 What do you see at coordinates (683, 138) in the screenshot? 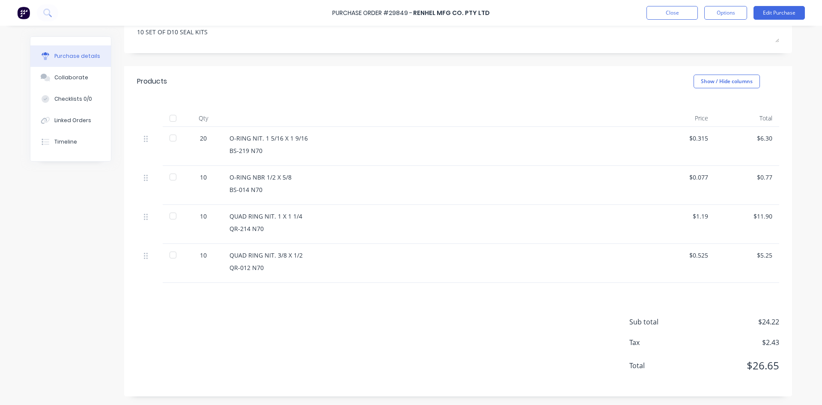
I see `div: $0.315` at bounding box center [683, 138].